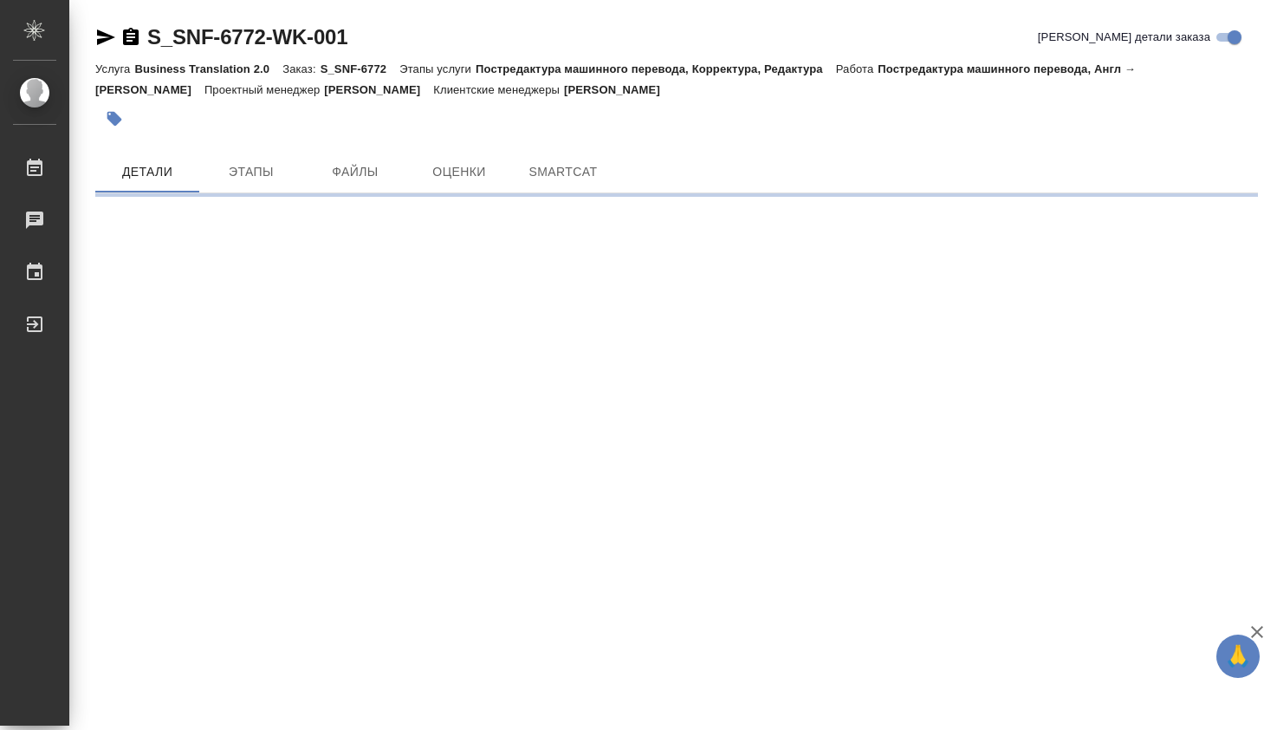 The width and height of the screenshot is (1277, 730). Describe the element at coordinates (251, 172) in the screenshot. I see `span: Этапы` at that location.